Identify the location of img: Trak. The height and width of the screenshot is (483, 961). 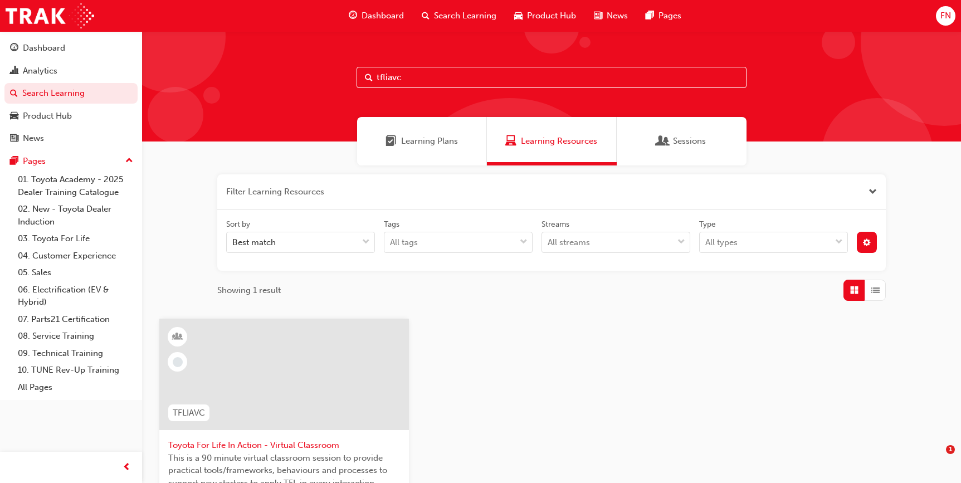
(50, 16).